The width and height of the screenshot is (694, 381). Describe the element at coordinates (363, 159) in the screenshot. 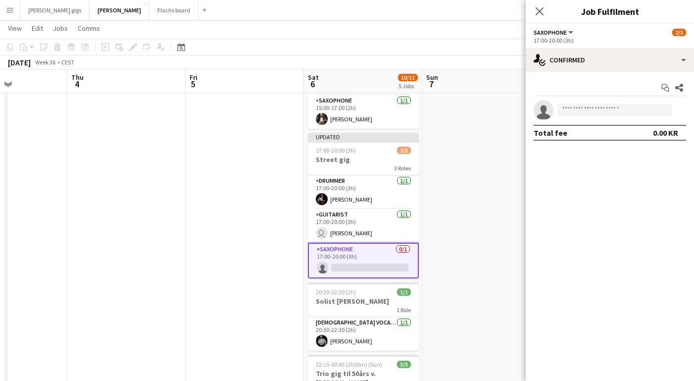

I see `h3: Street gig` at that location.